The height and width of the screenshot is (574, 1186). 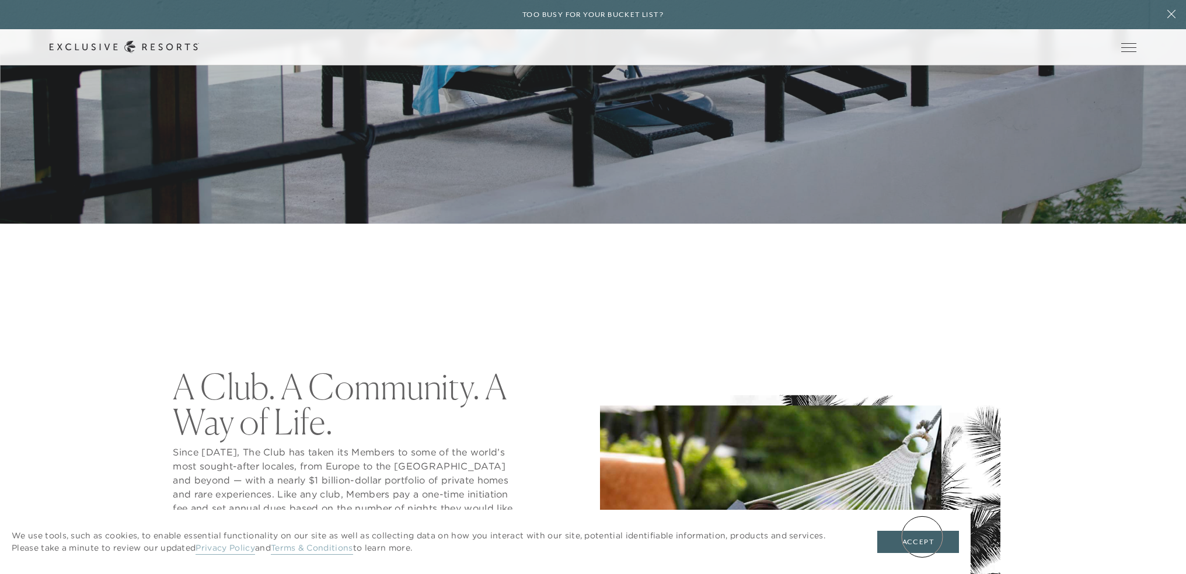 What do you see at coordinates (344, 404) in the screenshot?
I see `h2: A Club. A Community. A Way of Life.` at bounding box center [344, 404].